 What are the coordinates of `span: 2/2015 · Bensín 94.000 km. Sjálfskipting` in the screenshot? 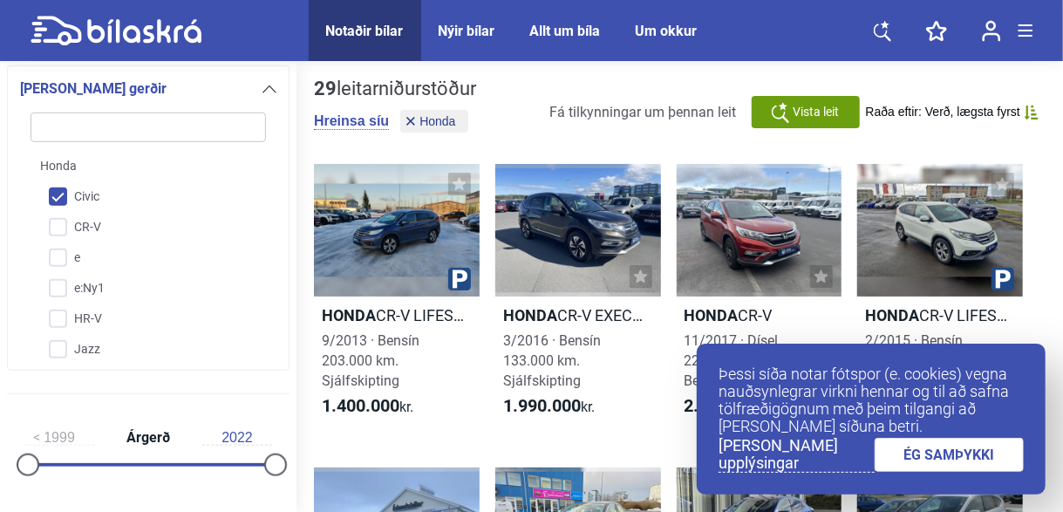 It's located at (914, 360).